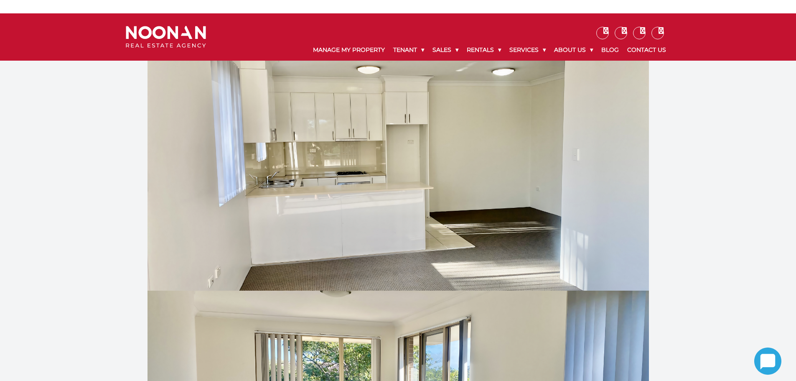 This screenshot has height=381, width=796. Describe the element at coordinates (573, 50) in the screenshot. I see `a: About Us` at that location.